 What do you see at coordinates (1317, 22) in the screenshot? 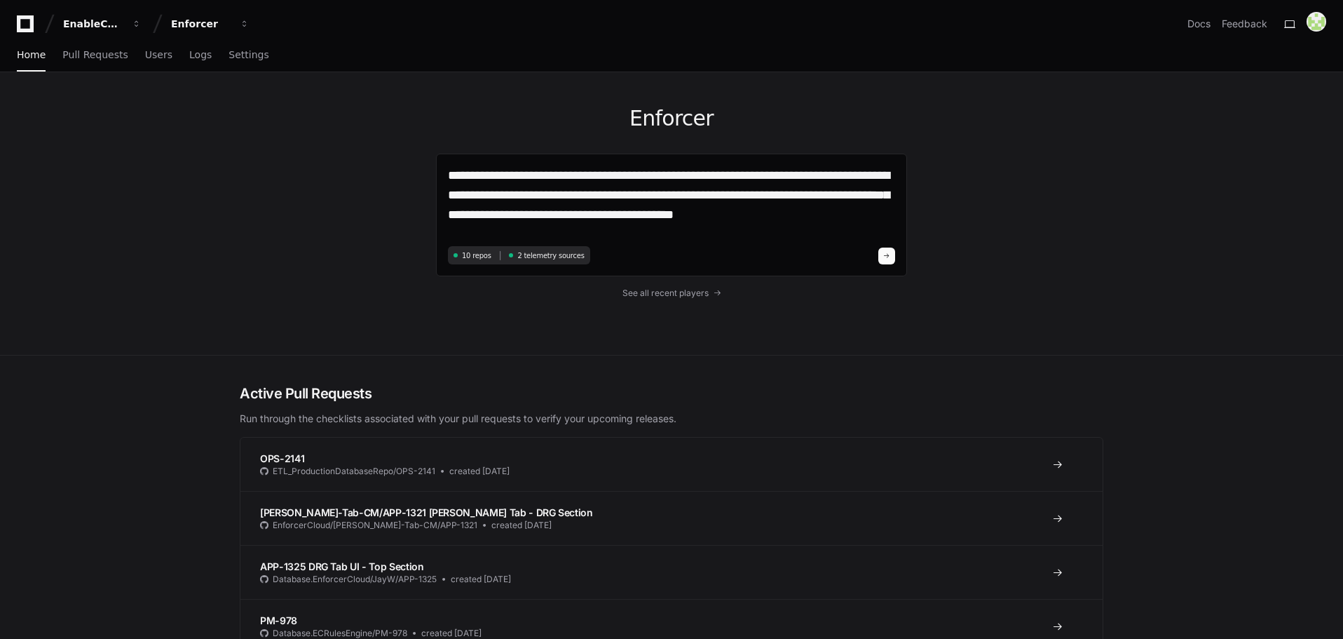
I see `img: 181785292` at bounding box center [1317, 22].